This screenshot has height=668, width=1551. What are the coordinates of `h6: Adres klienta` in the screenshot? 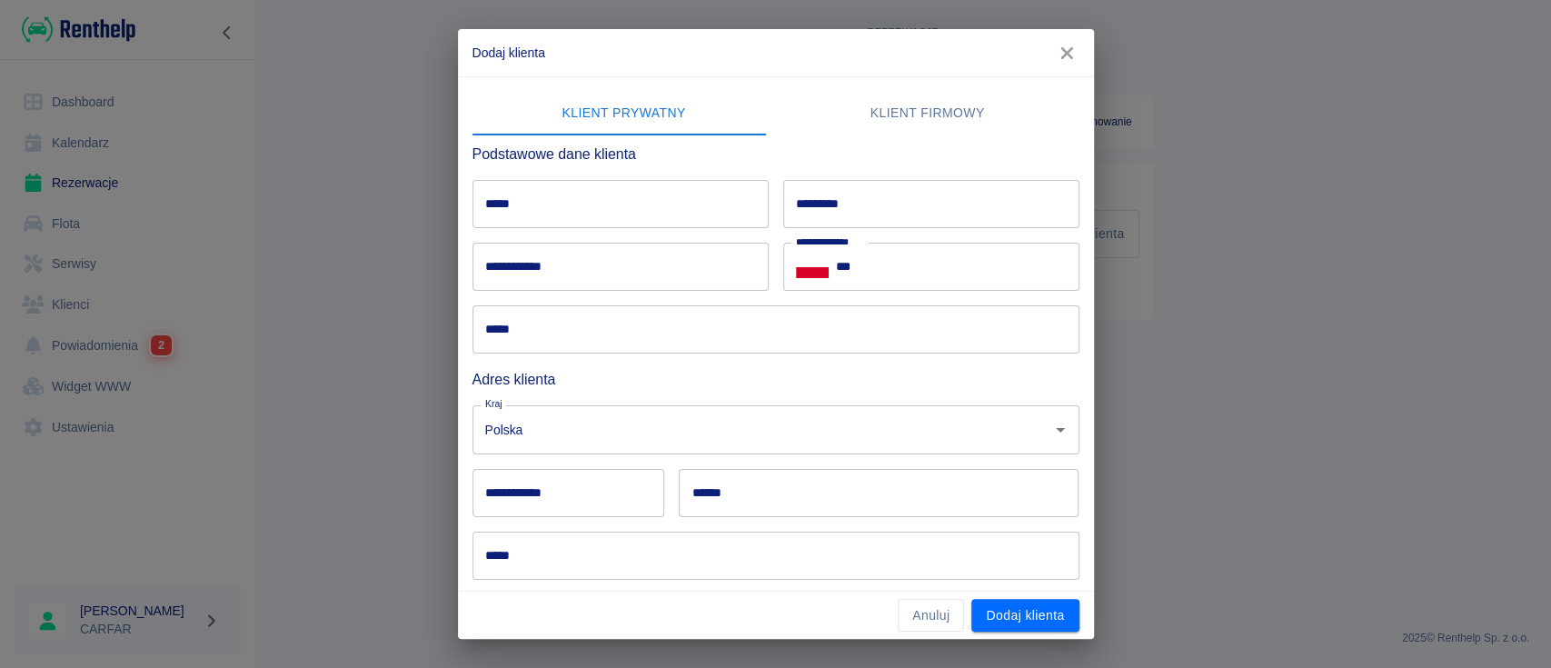 It's located at (776, 379).